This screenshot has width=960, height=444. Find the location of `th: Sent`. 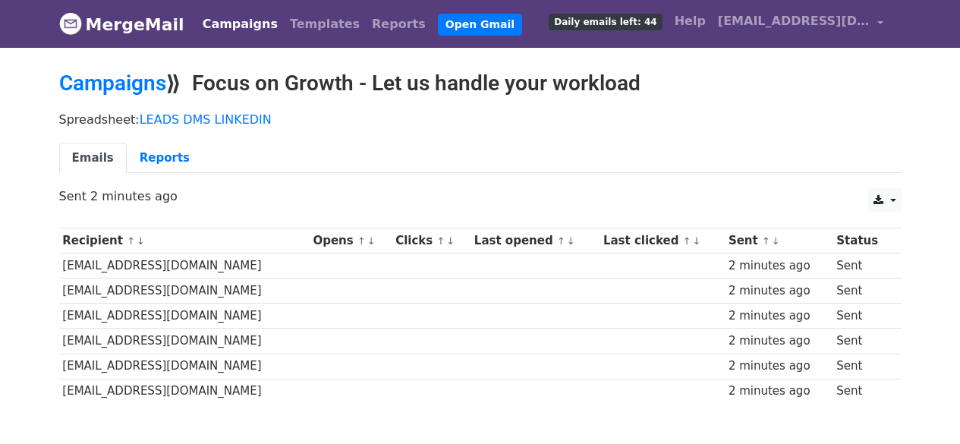

th: Sent is located at coordinates (778, 241).